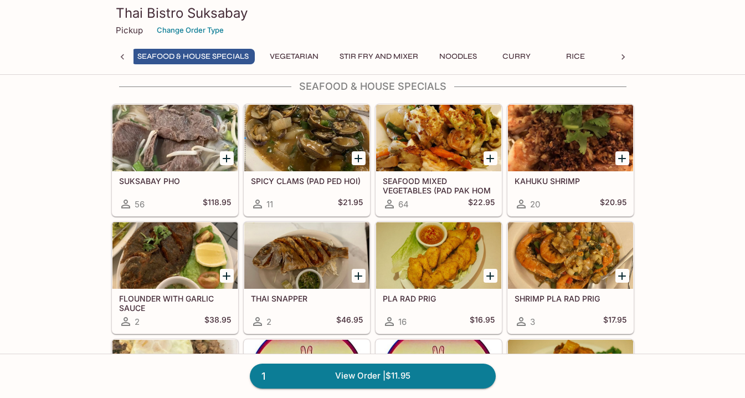  Describe the element at coordinates (307, 255) in the screenshot. I see `div: THAI SNAPPER` at that location.